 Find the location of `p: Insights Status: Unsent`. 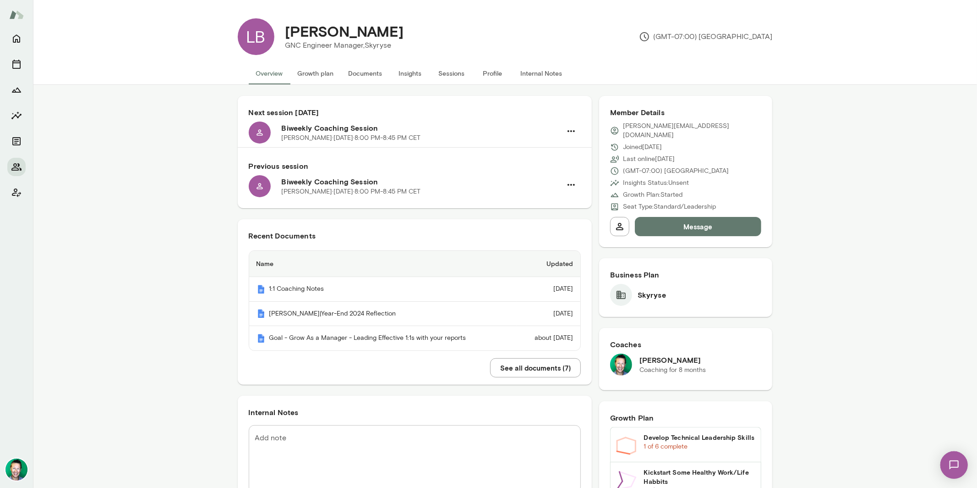

p: Insights Status: Unsent is located at coordinates (656, 183).